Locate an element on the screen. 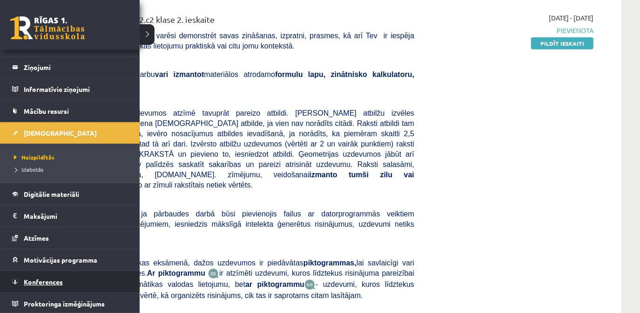 The image size is (640, 313). b: vari izmantot is located at coordinates (180, 74).